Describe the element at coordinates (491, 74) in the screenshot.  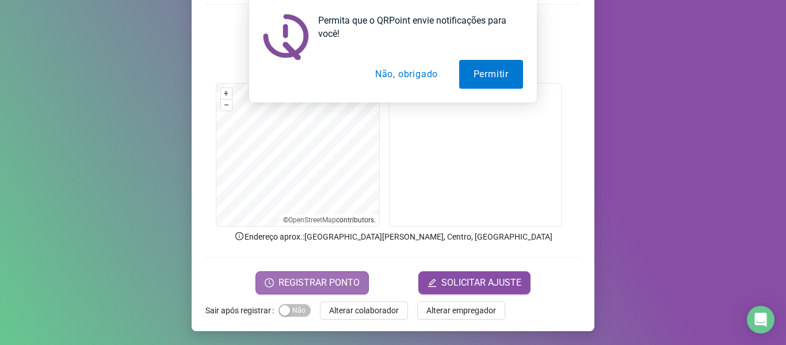
I see `button: Permitir` at that location.